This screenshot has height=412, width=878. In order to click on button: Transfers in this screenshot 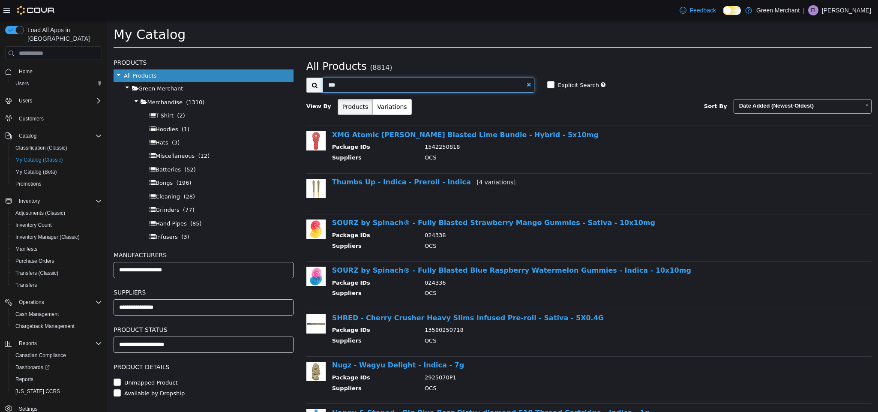, I will do `click(57, 285)`.